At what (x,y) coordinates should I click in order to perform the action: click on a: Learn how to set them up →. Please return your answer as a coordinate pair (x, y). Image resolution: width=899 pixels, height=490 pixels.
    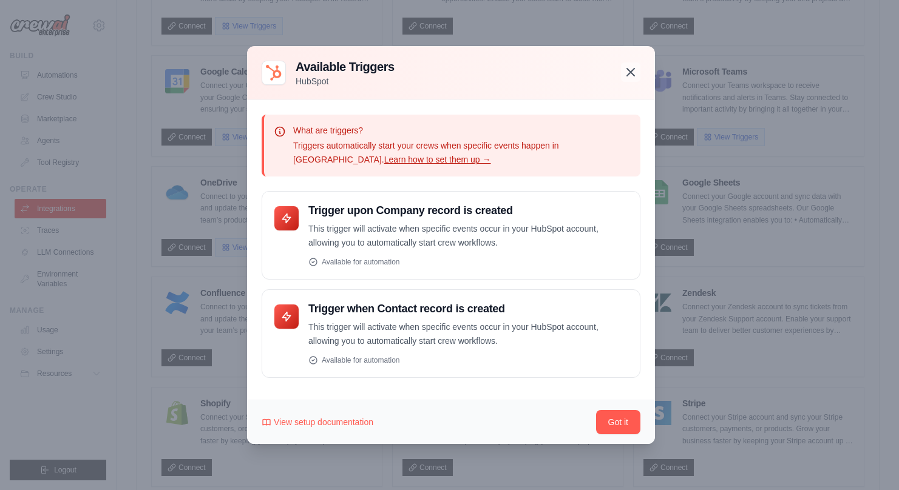
    Looking at the image, I should click on (438, 160).